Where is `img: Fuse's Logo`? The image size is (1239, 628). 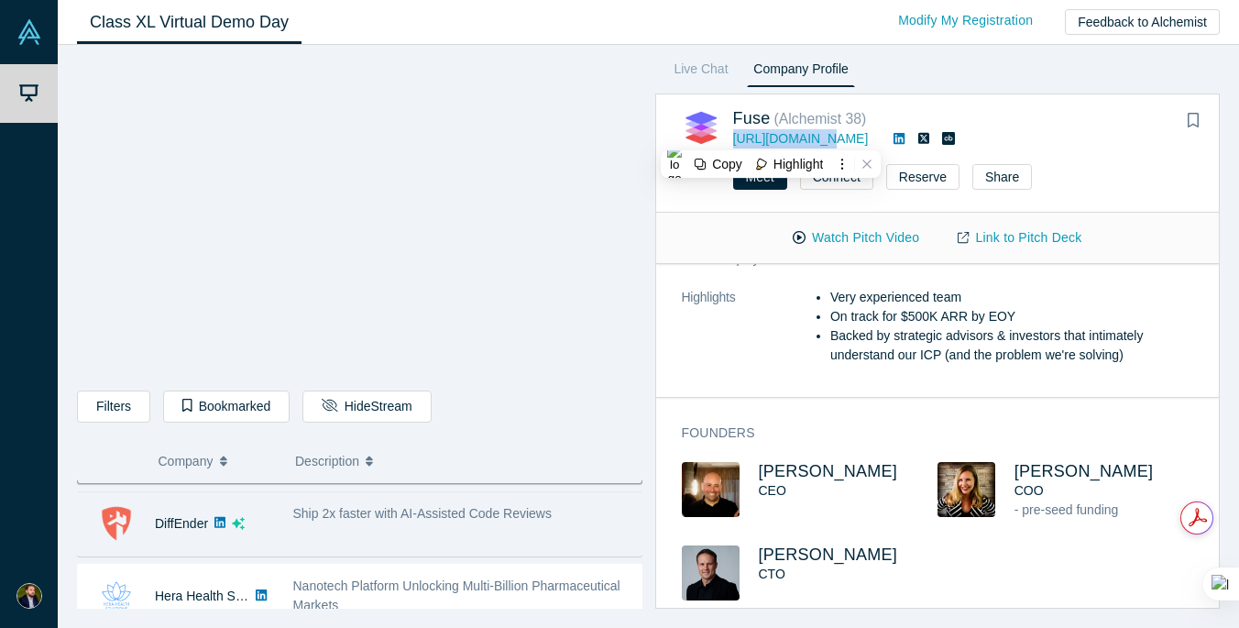 img: Fuse's Logo is located at coordinates (701, 127).